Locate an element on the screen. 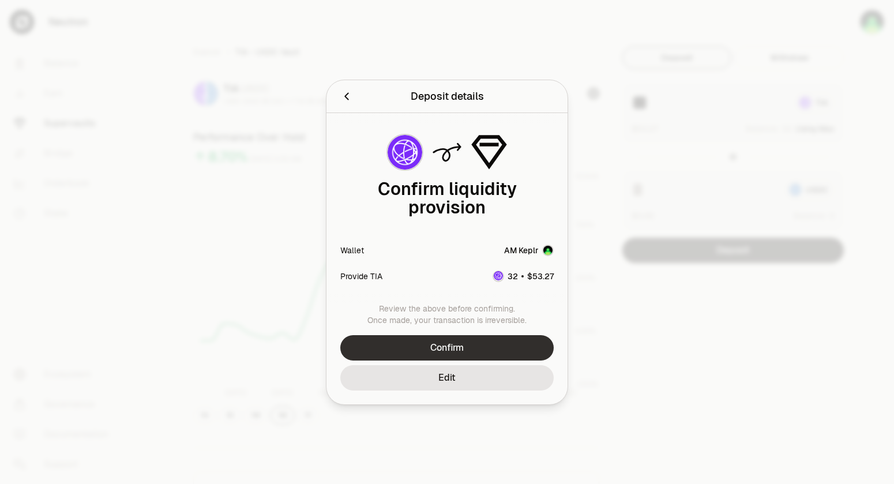 Image resolution: width=894 pixels, height=484 pixels. img: Account Image is located at coordinates (548, 250).